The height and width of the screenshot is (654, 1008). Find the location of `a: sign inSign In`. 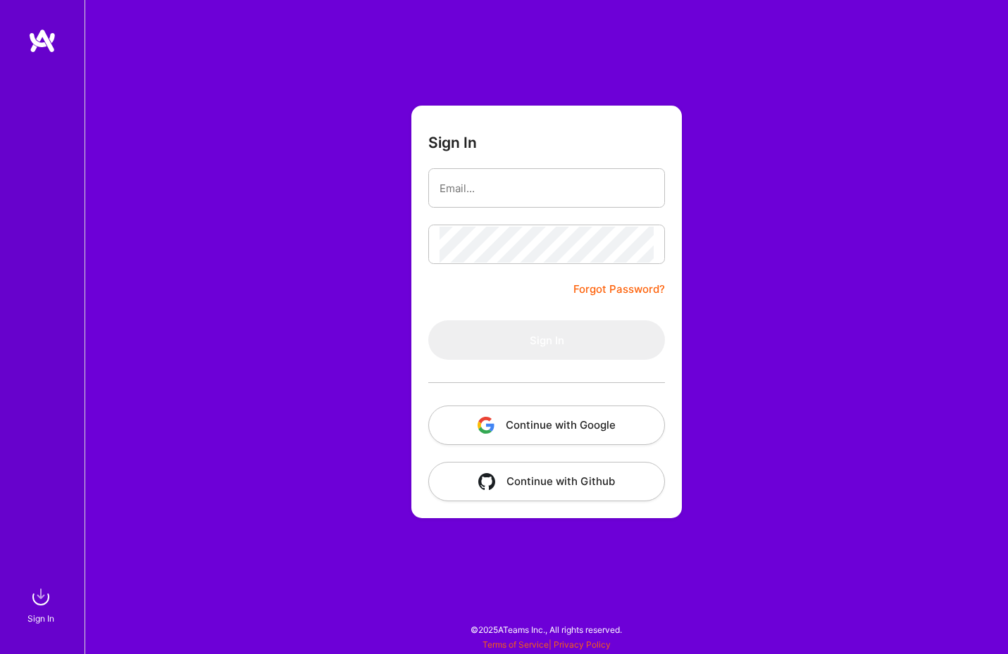

a: sign inSign In is located at coordinates (42, 604).